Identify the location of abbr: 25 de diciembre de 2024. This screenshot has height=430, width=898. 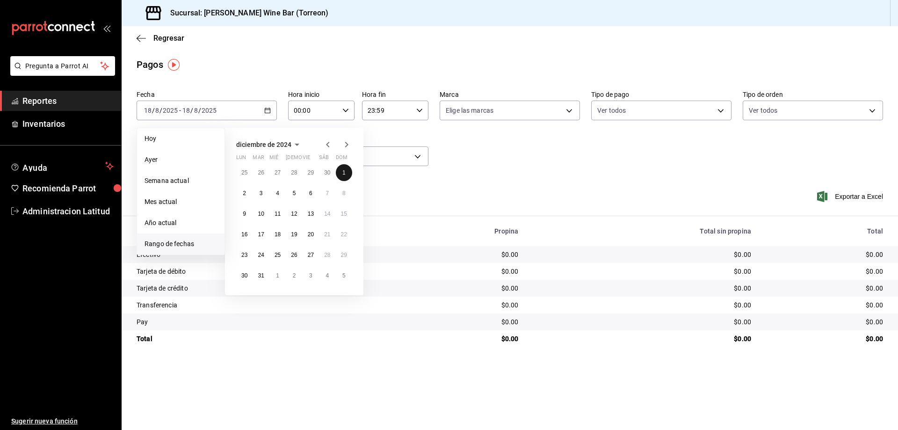
(277, 255).